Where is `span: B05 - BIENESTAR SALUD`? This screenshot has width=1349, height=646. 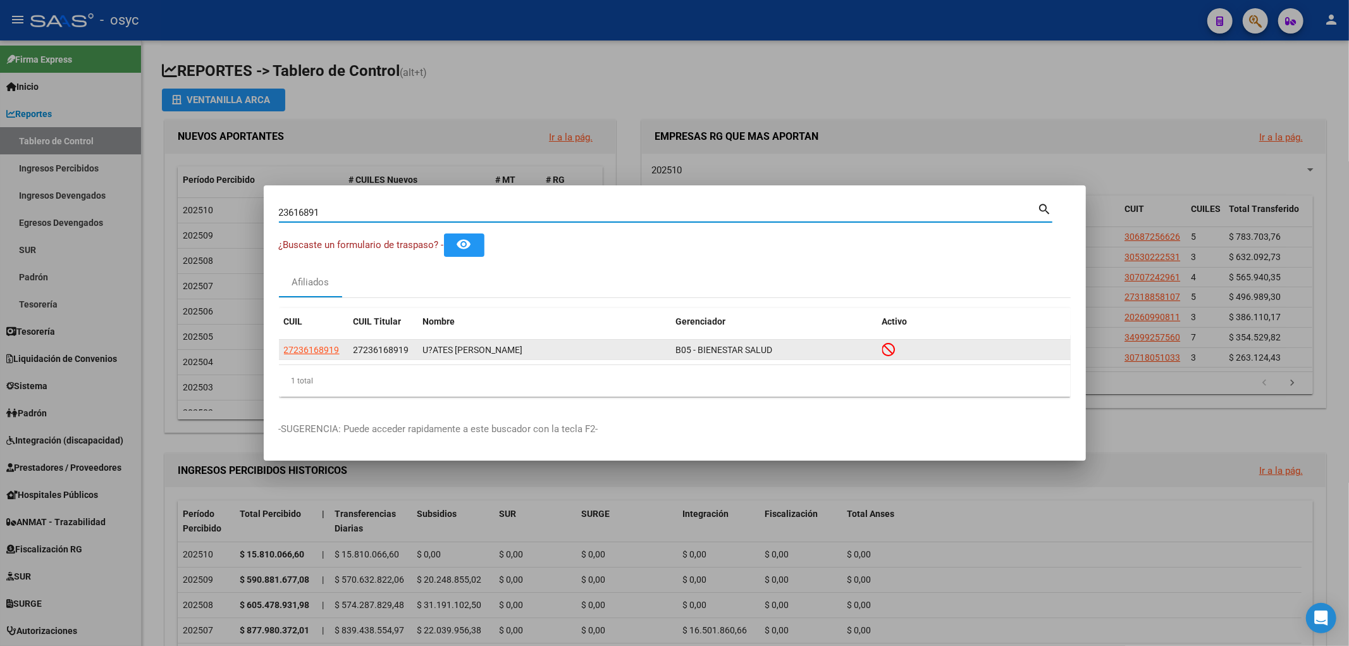 span: B05 - BIENESTAR SALUD is located at coordinates (724, 350).